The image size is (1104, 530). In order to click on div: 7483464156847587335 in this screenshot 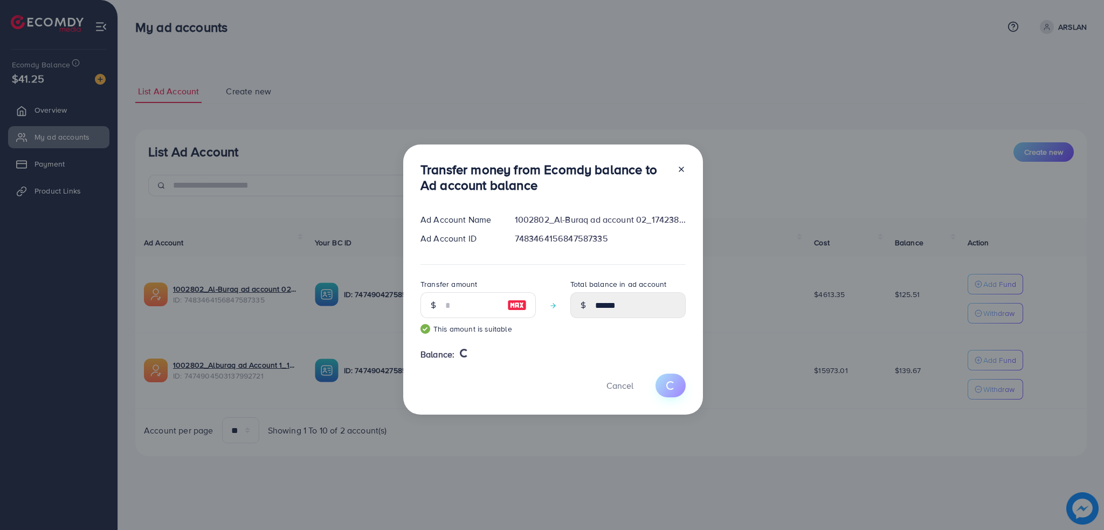, I will do `click(600, 238)`.